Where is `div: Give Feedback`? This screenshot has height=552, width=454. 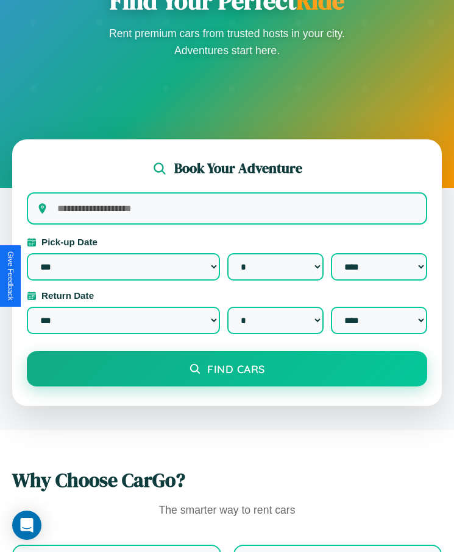 div: Give Feedback is located at coordinates (10, 276).